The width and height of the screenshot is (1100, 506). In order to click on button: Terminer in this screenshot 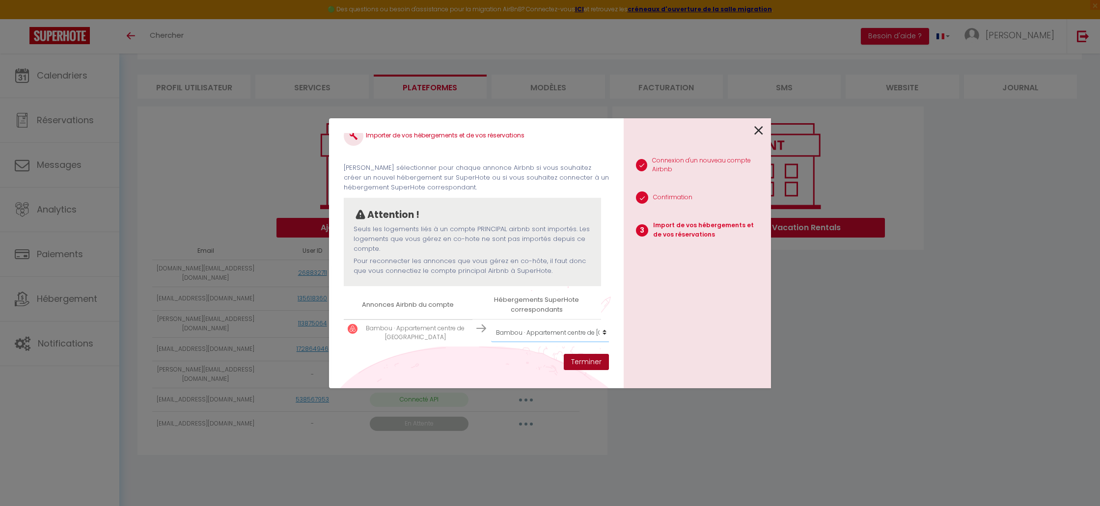, I will do `click(586, 363)`.